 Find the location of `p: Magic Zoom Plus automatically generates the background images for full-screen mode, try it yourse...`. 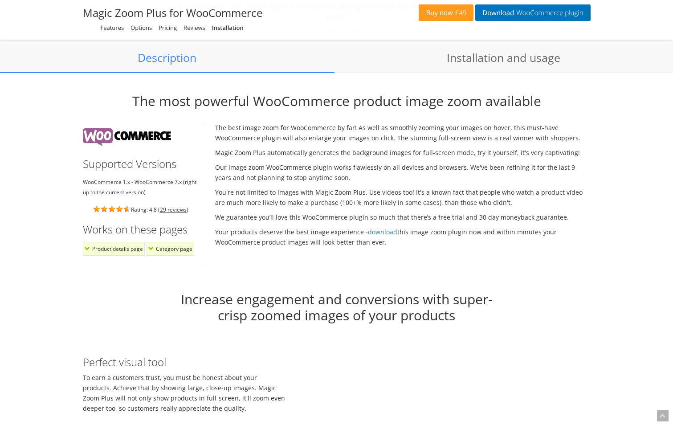

p: Magic Zoom Plus automatically generates the background images for full-screen mode, try it yourse... is located at coordinates (403, 152).